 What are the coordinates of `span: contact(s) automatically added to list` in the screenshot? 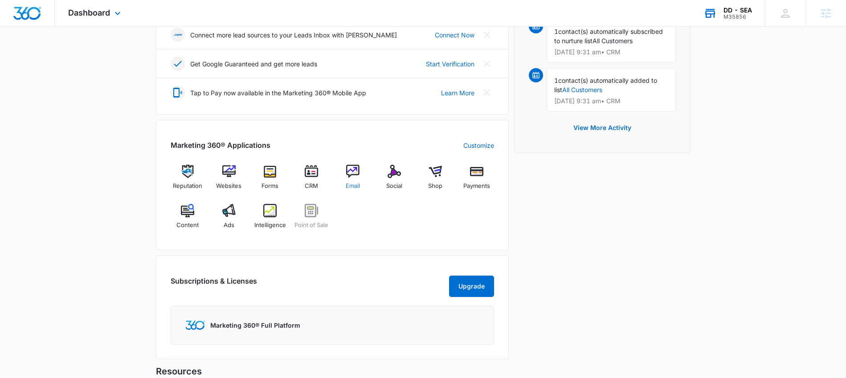 It's located at (605, 85).